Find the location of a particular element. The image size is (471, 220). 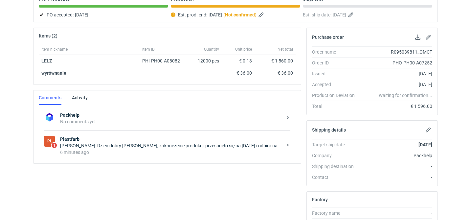

strong: wyrównanie is located at coordinates (54, 73).